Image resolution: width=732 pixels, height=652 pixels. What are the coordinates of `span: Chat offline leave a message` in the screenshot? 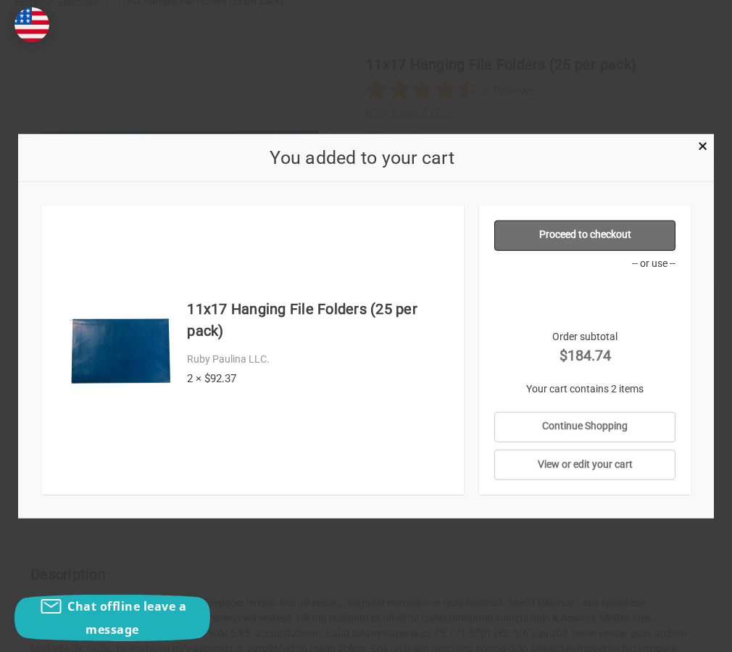 It's located at (127, 618).